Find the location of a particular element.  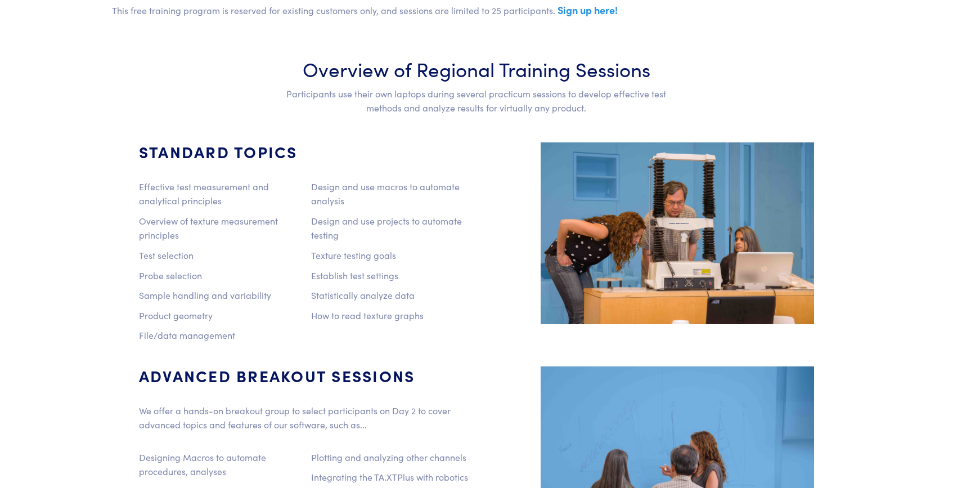

p: Integrating the TA.XTPlus with robotics is located at coordinates (390, 477).